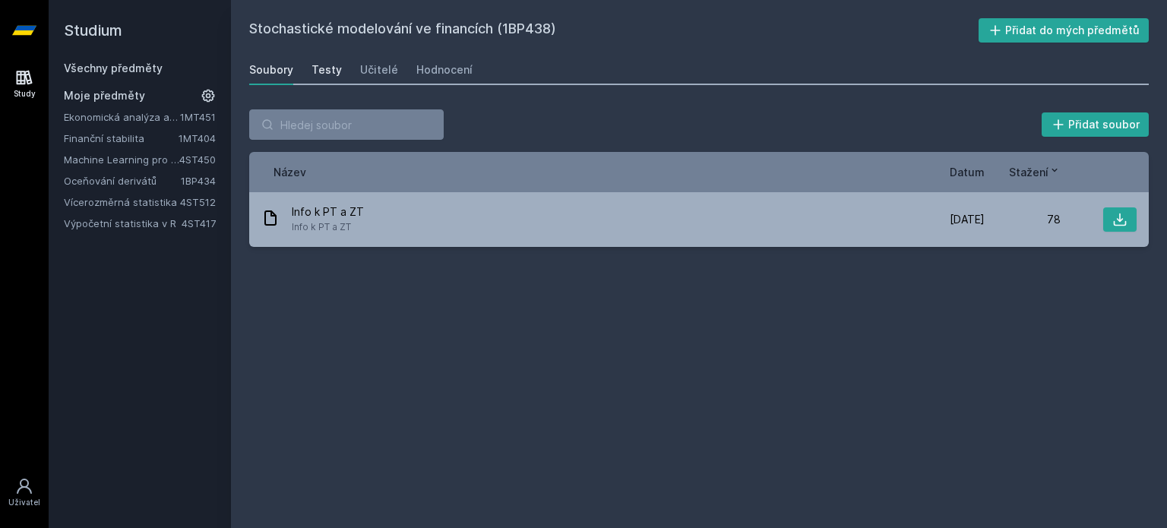 This screenshot has height=528, width=1167. I want to click on a: Přidat soubor, so click(1095, 125).